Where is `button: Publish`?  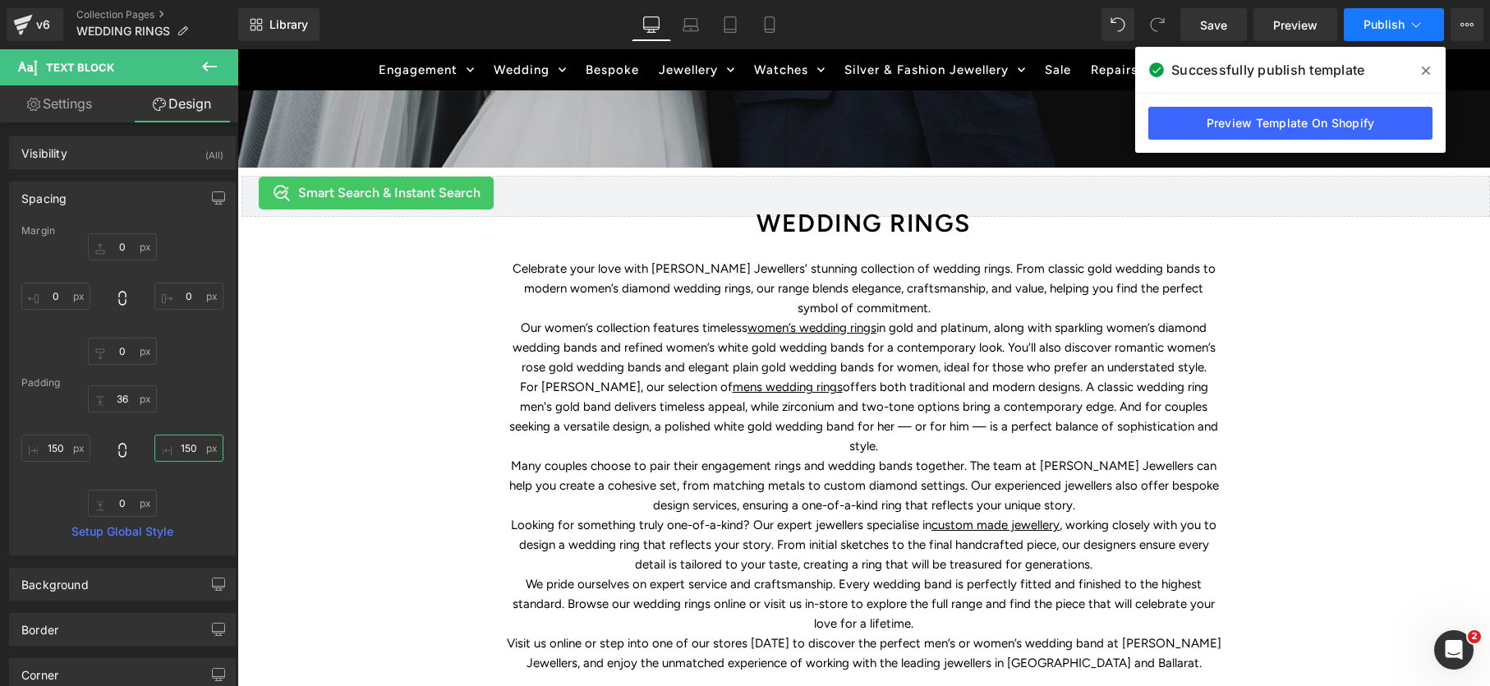
button: Publish is located at coordinates (1394, 25).